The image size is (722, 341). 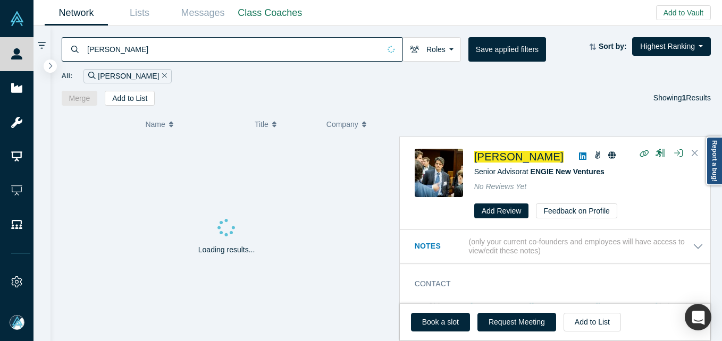 I want to click on button: Notes (only your current co-founders and employees will have access to view/edit these notes), so click(x=559, y=247).